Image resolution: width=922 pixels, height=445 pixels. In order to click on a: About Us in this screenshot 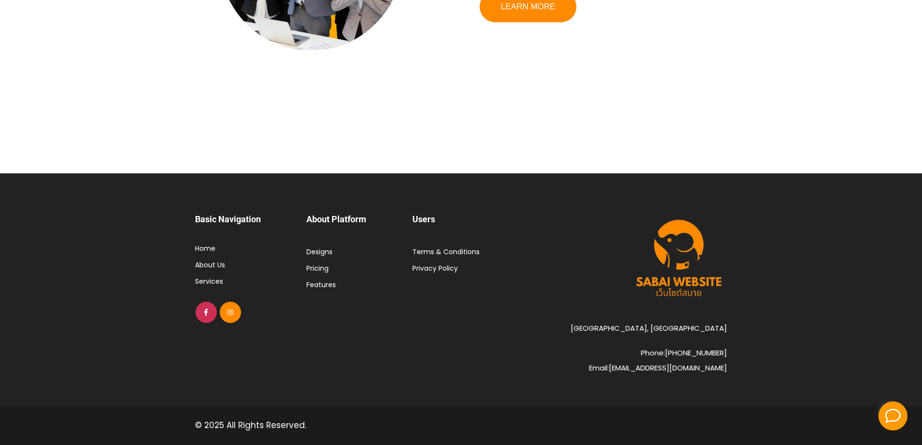, I will do `click(210, 265)`.